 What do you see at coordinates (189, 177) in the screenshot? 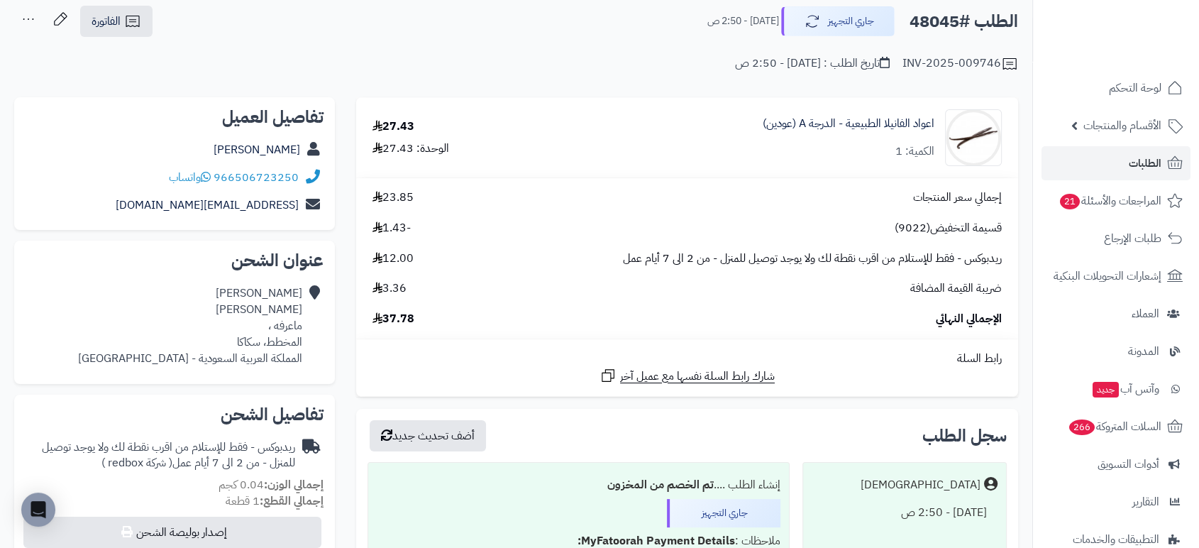
I see `a: واتساب` at bounding box center [189, 177].